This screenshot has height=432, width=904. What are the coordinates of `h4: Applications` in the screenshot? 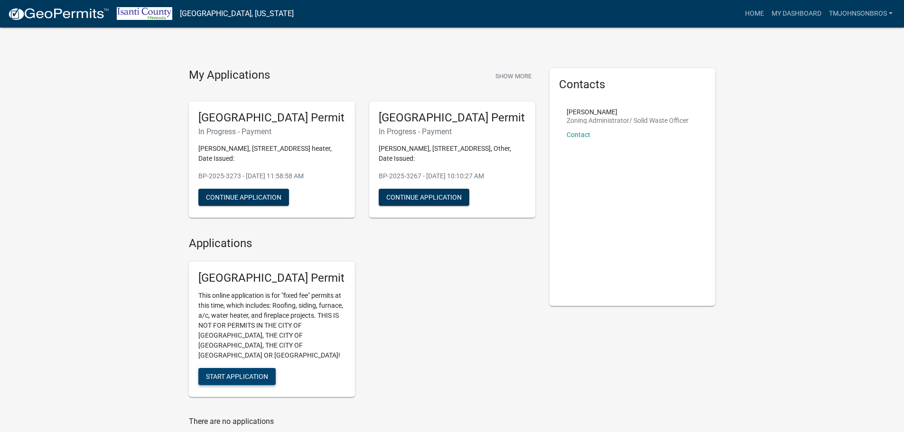 It's located at (362, 244).